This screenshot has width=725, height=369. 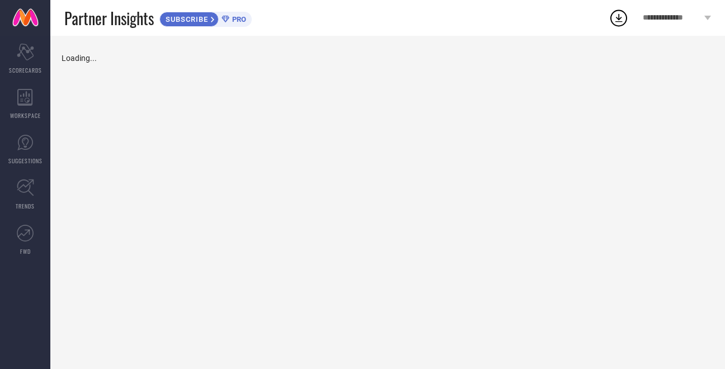 What do you see at coordinates (238, 19) in the screenshot?
I see `span: PRO` at bounding box center [238, 19].